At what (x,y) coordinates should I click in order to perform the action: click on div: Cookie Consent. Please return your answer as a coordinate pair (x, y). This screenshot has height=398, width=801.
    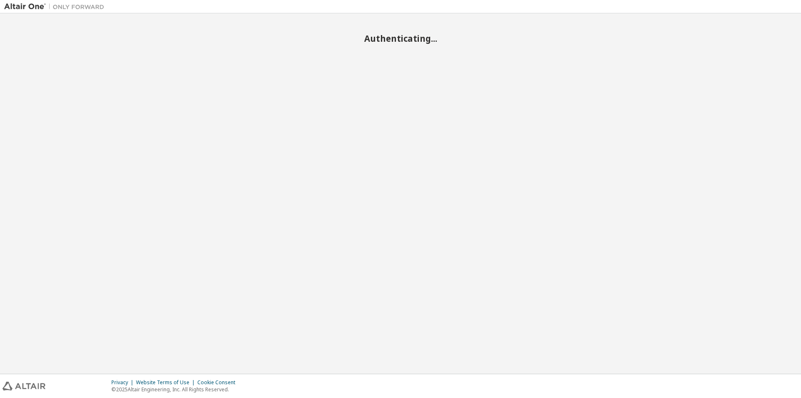
    Looking at the image, I should click on (219, 382).